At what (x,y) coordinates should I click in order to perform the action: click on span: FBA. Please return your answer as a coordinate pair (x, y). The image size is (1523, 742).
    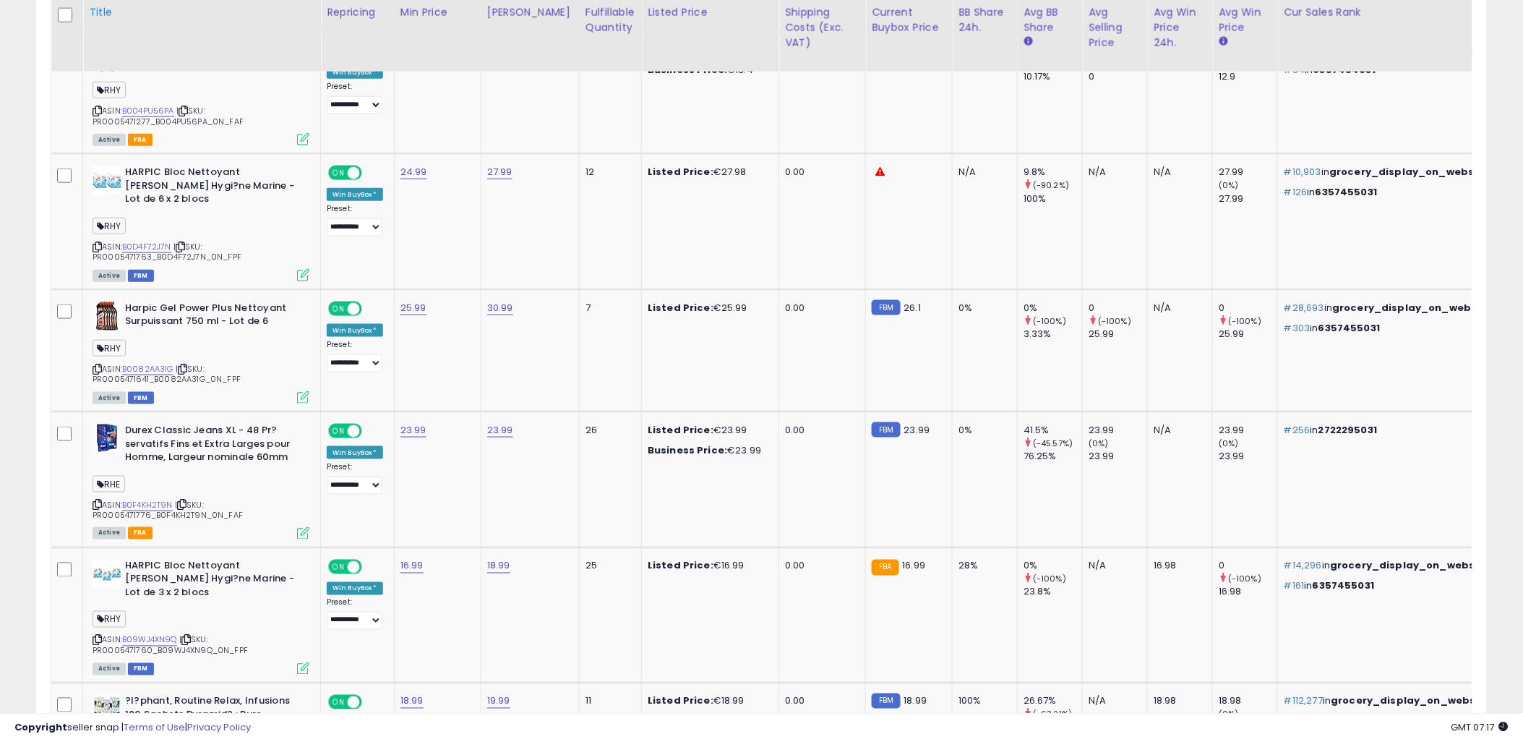
    Looking at the image, I should click on (140, 533).